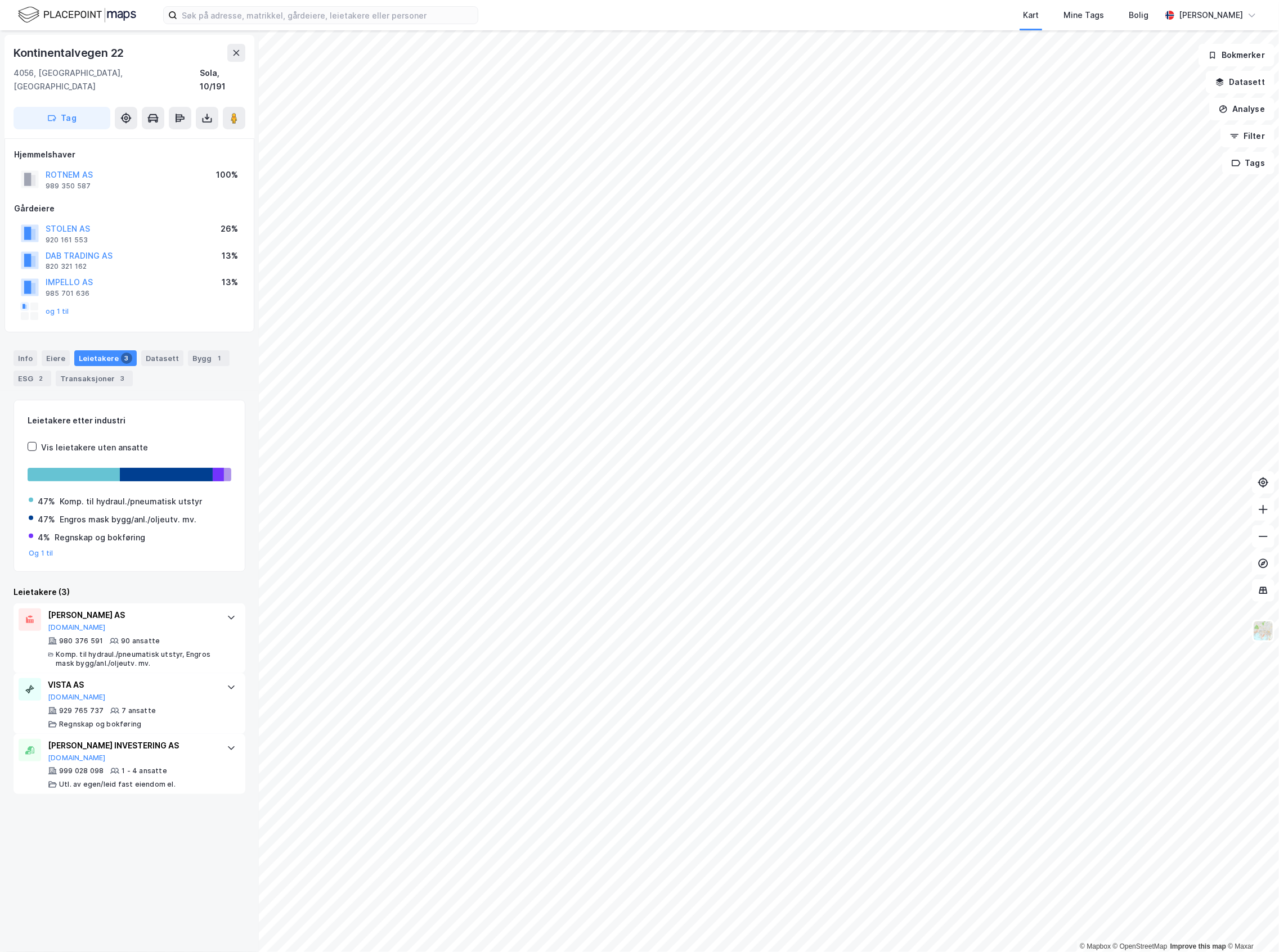  What do you see at coordinates (1248, 163) in the screenshot?
I see `button: Tags` at bounding box center [1248, 163].